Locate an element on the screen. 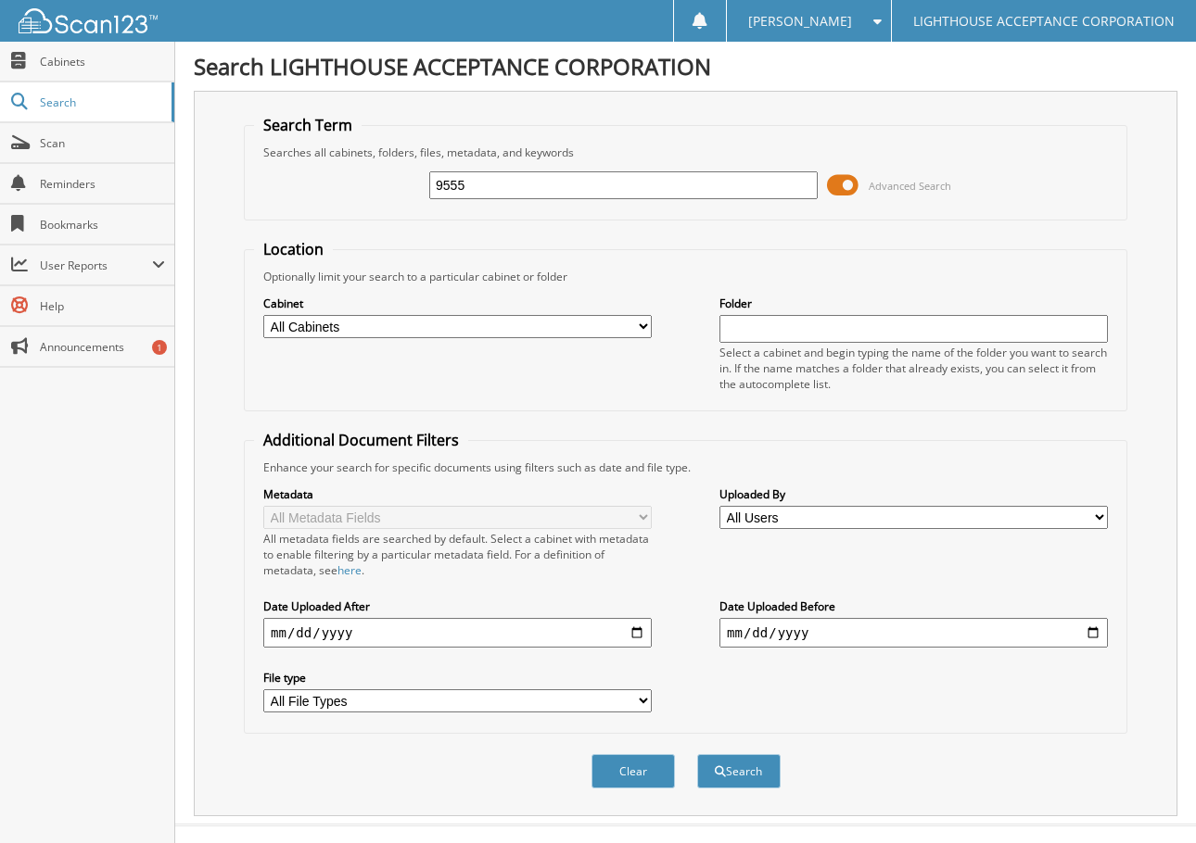 This screenshot has width=1196, height=843. span: Cabinets is located at coordinates (102, 61).